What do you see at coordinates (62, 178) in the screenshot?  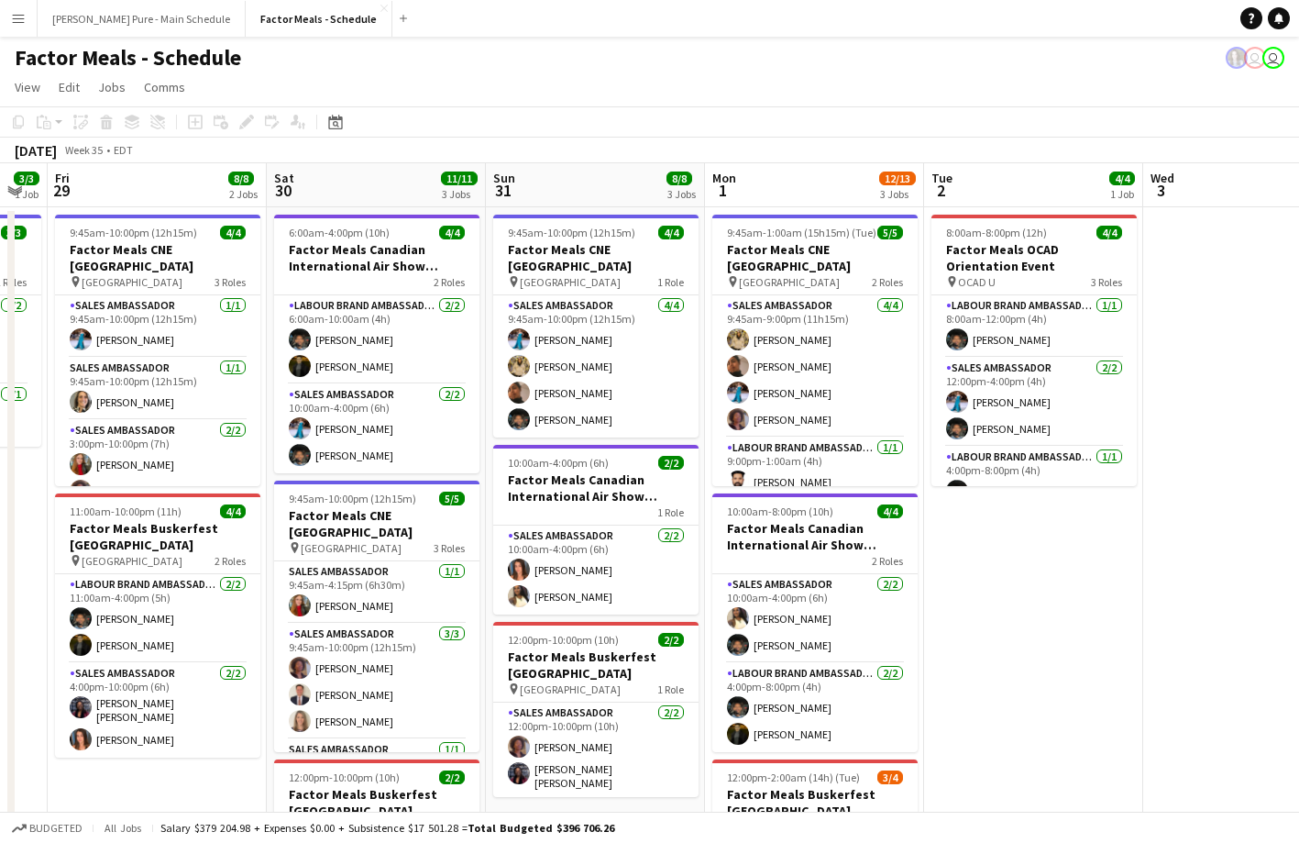 I see `span: Fri` at bounding box center [62, 178].